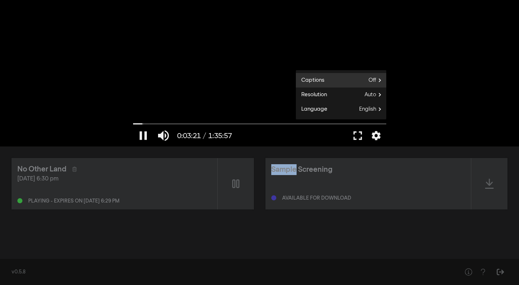 This screenshot has height=285, width=519. Describe the element at coordinates (341, 95) in the screenshot. I see `button: Resolution` at that location.